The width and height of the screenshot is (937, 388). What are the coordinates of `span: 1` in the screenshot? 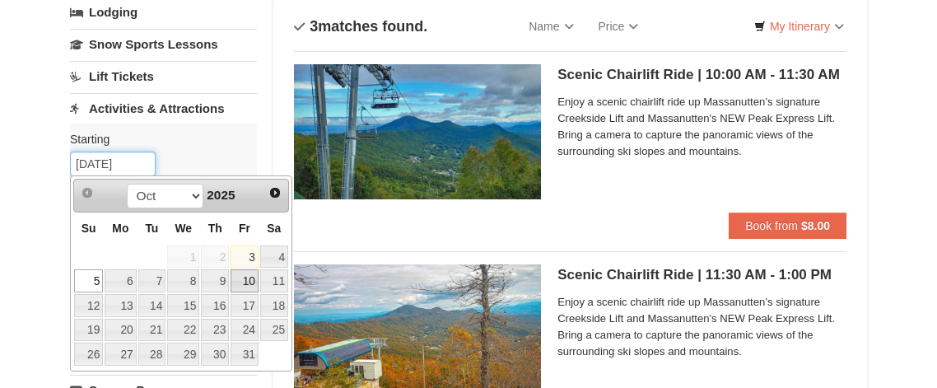 It's located at (183, 257).